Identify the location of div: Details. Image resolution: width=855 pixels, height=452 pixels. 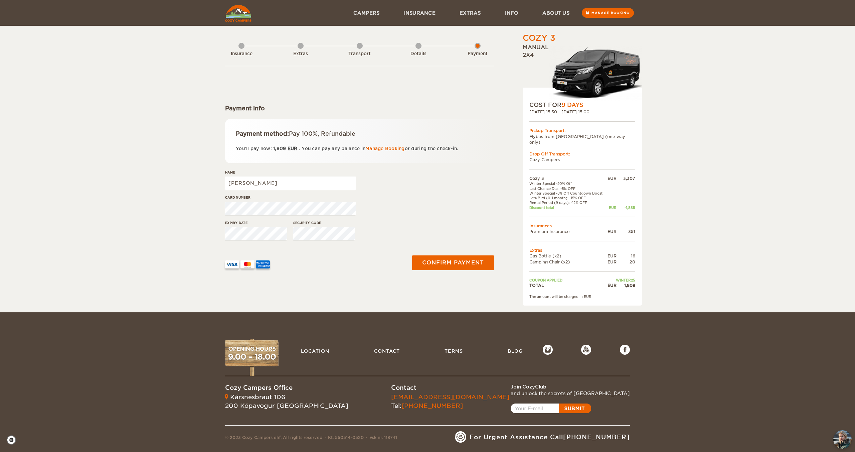
(419, 54).